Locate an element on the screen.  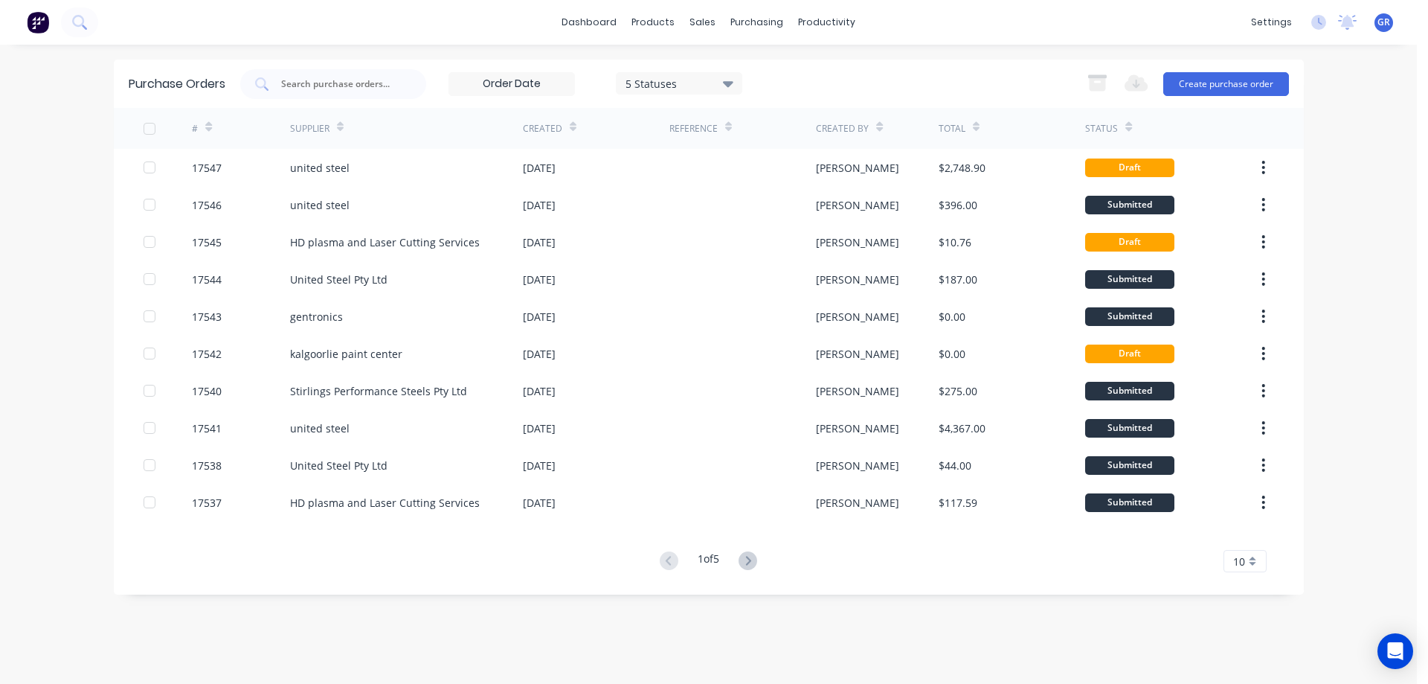
span: GR is located at coordinates (1383, 22).